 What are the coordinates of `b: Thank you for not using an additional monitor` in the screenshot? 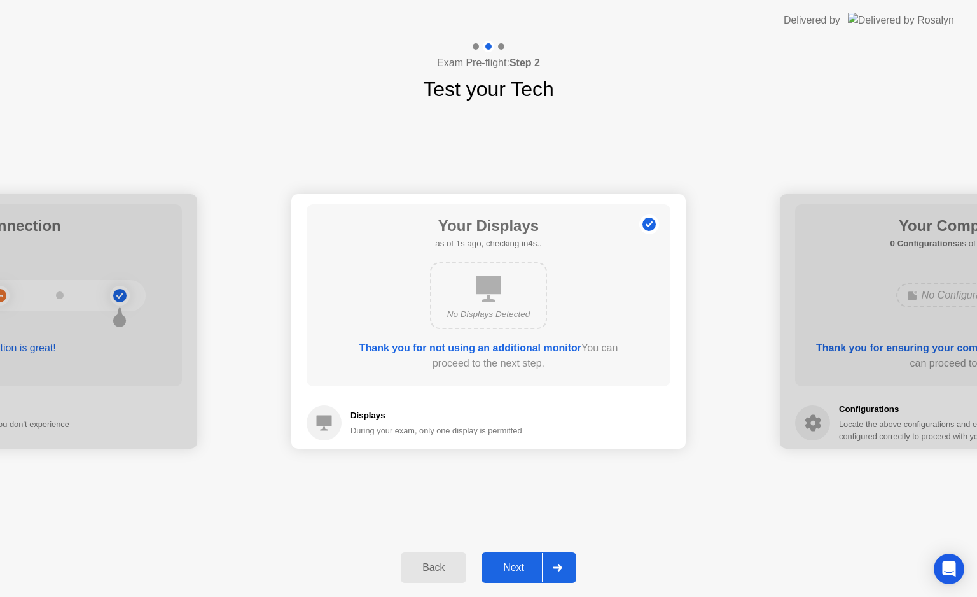 It's located at (470, 347).